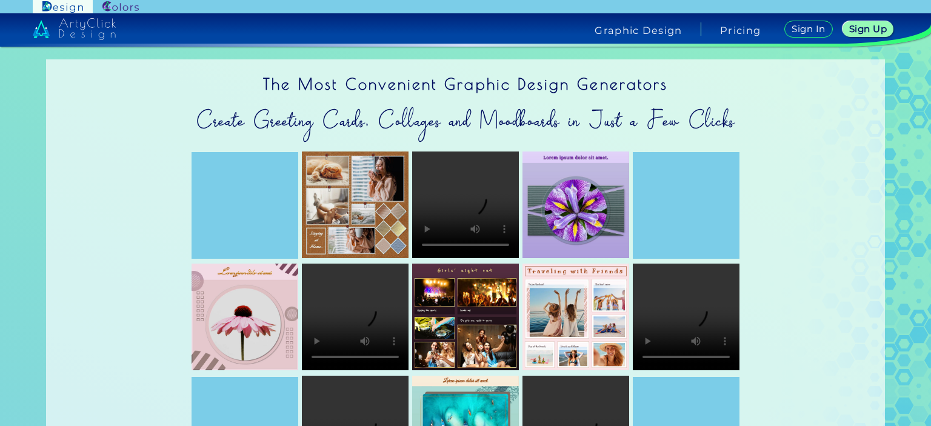  I want to click on h5: Sign In, so click(808, 29).